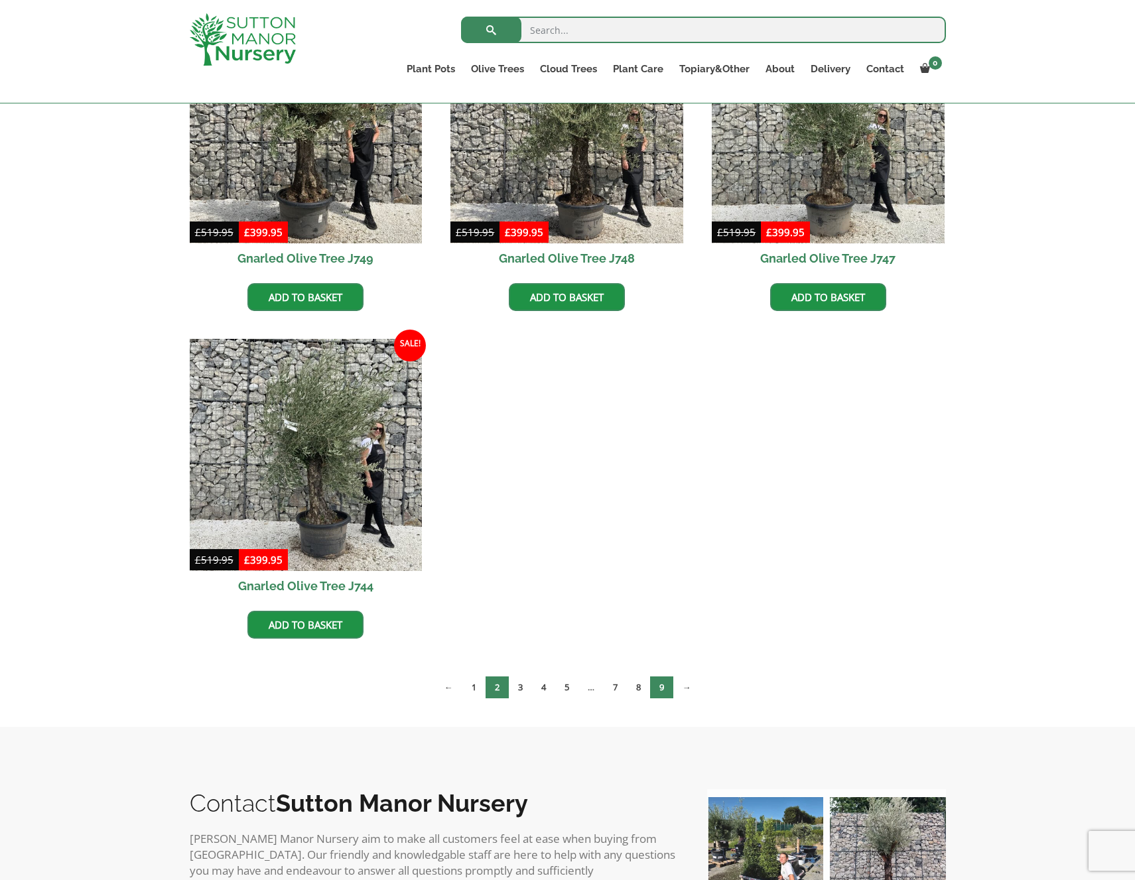 Image resolution: width=1135 pixels, height=880 pixels. I want to click on a: Page 4, so click(543, 687).